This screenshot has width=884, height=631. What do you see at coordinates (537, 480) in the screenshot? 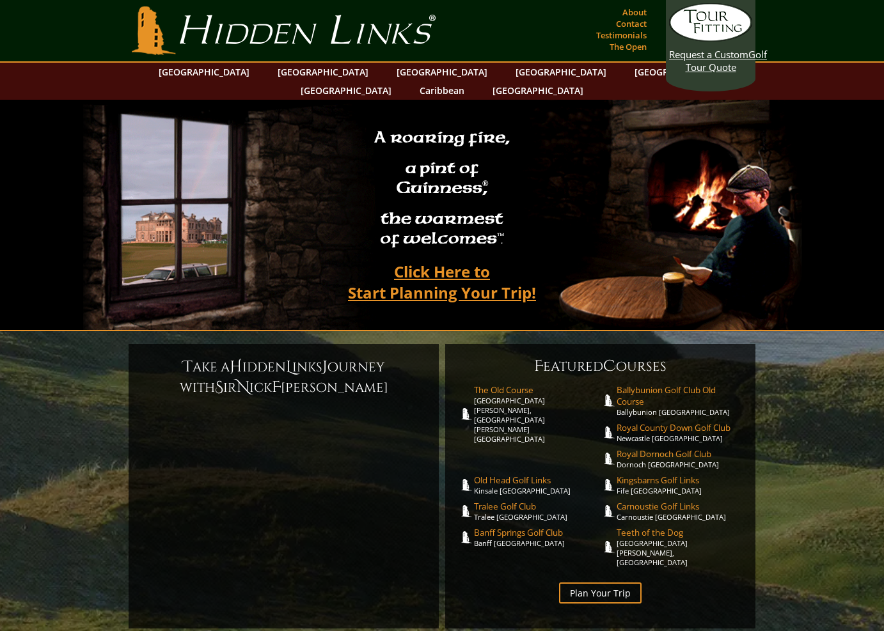
I see `span: Old Head Golf Links` at bounding box center [537, 480].